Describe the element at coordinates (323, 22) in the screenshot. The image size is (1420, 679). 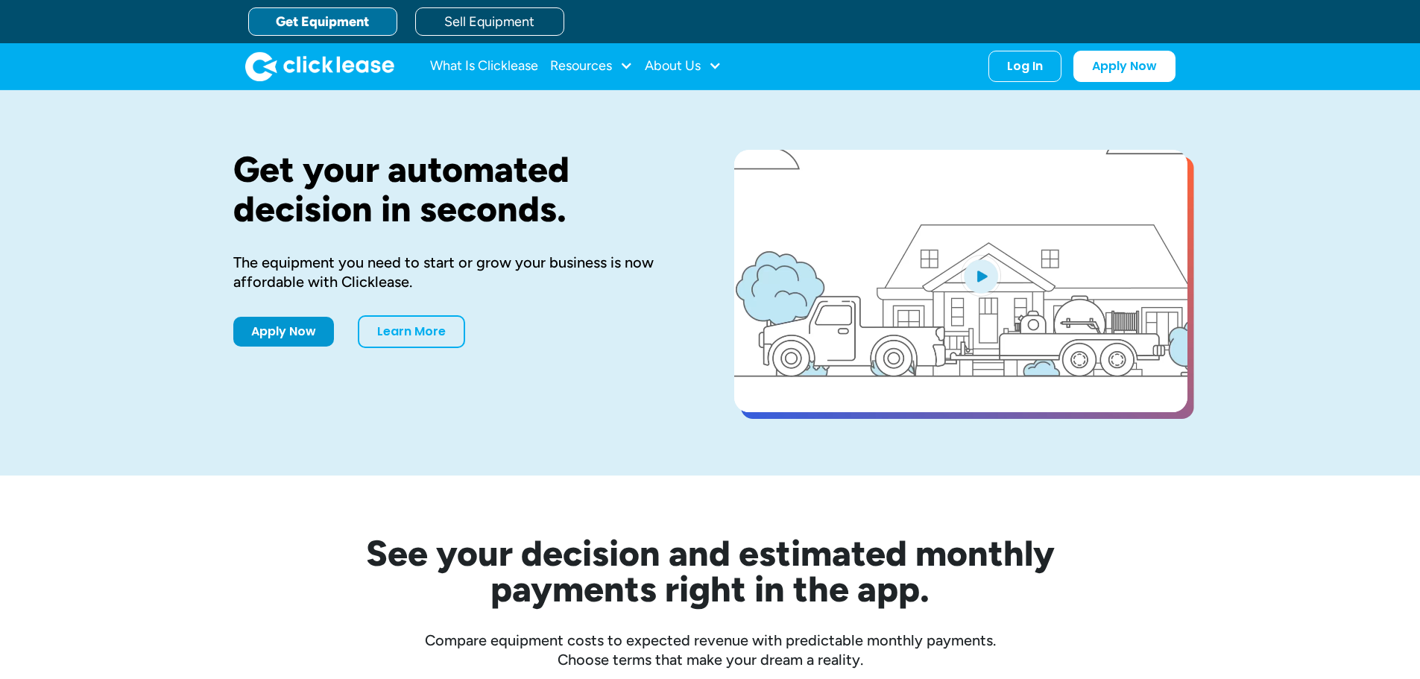
I see `a: Get Equipment` at that location.